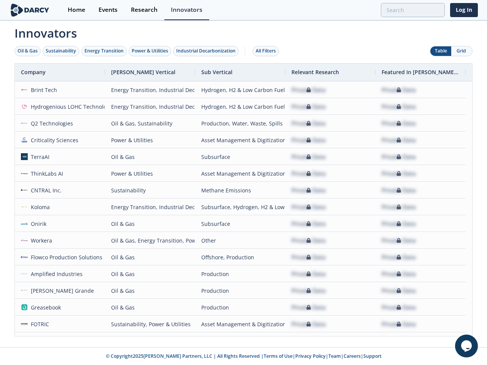 Image resolution: width=487 pixels, height=365 pixels. I want to click on input: Advanced Search, so click(412, 10).